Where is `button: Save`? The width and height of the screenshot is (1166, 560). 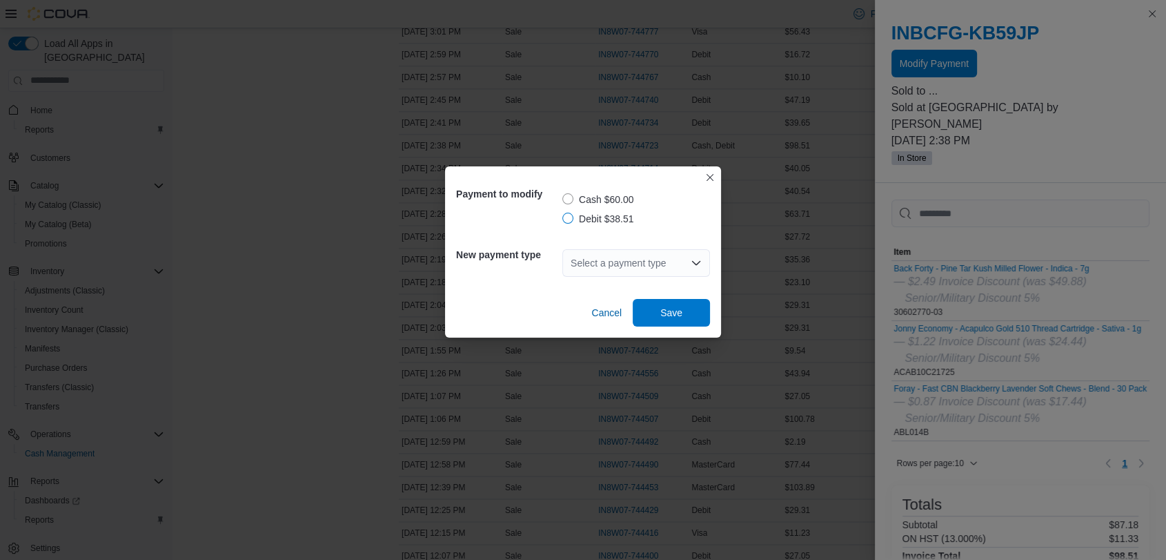
button: Save is located at coordinates (672, 313).